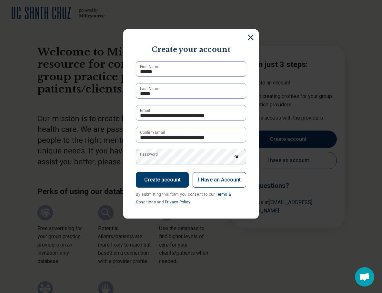  Describe the element at coordinates (219, 180) in the screenshot. I see `button: I Have an Account` at that location.